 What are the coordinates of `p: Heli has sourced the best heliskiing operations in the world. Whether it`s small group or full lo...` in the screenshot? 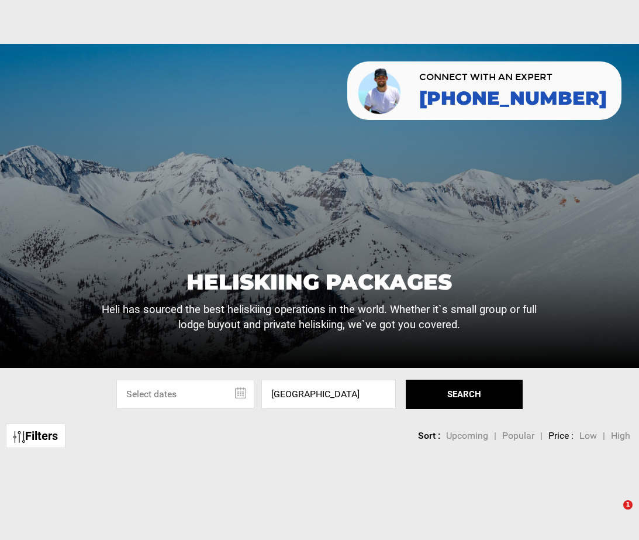 It's located at (319, 317).